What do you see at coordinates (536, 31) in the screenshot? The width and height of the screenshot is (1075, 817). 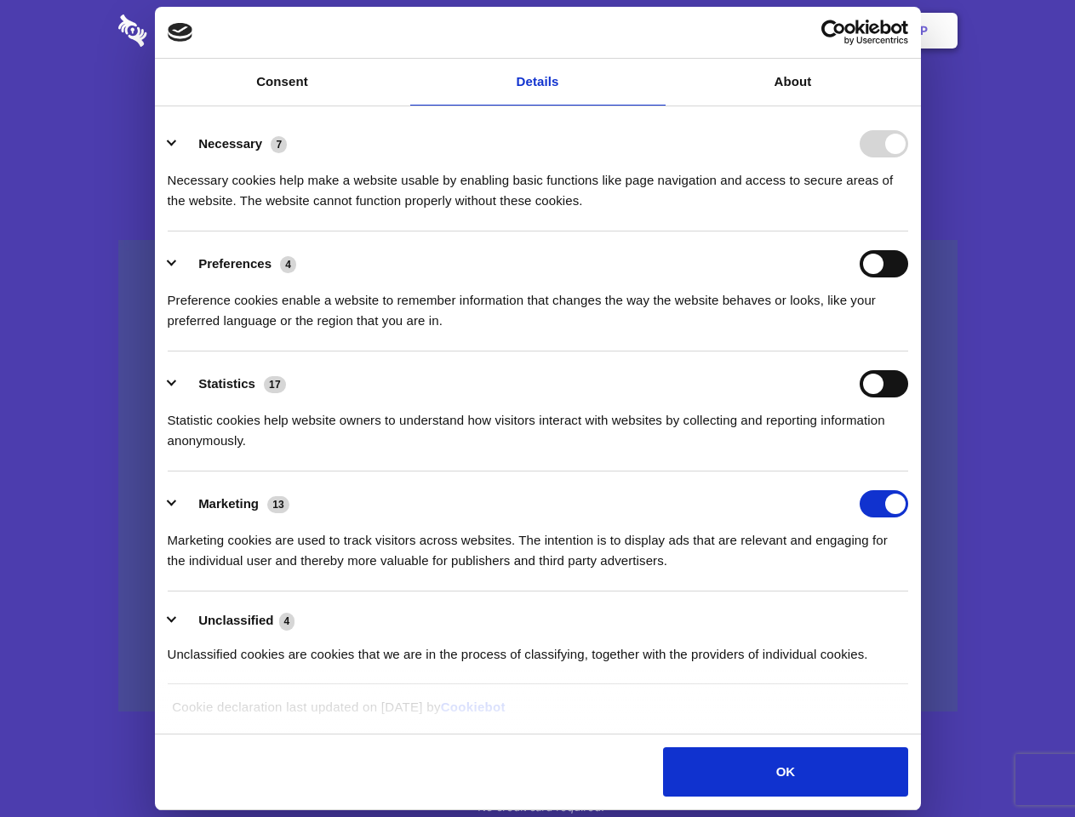 I see `a: Pricing` at bounding box center [536, 31].